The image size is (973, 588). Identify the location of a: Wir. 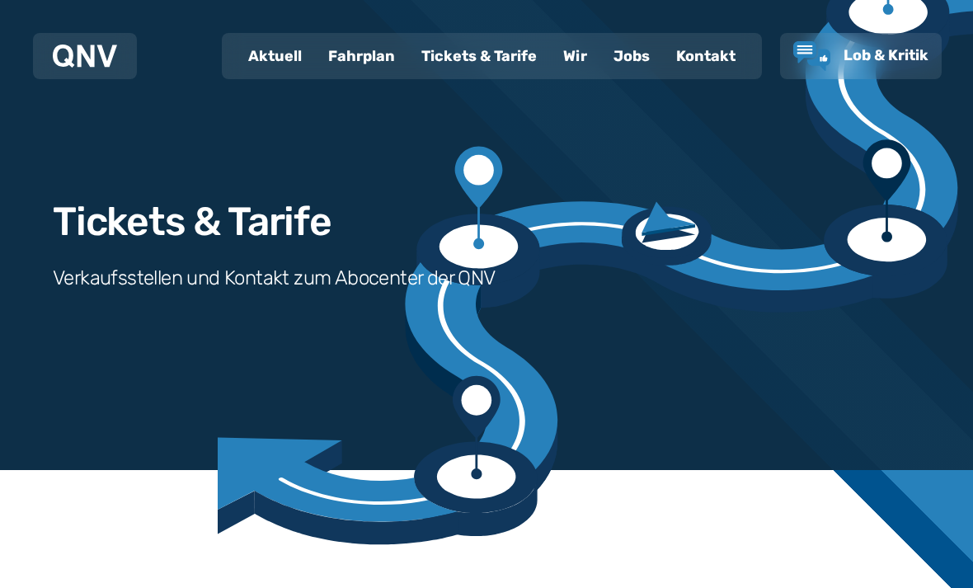
(575, 56).